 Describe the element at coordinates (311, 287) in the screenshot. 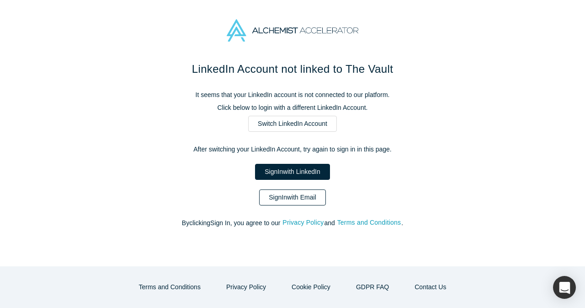

I see `button: Cookie Policy` at that location.